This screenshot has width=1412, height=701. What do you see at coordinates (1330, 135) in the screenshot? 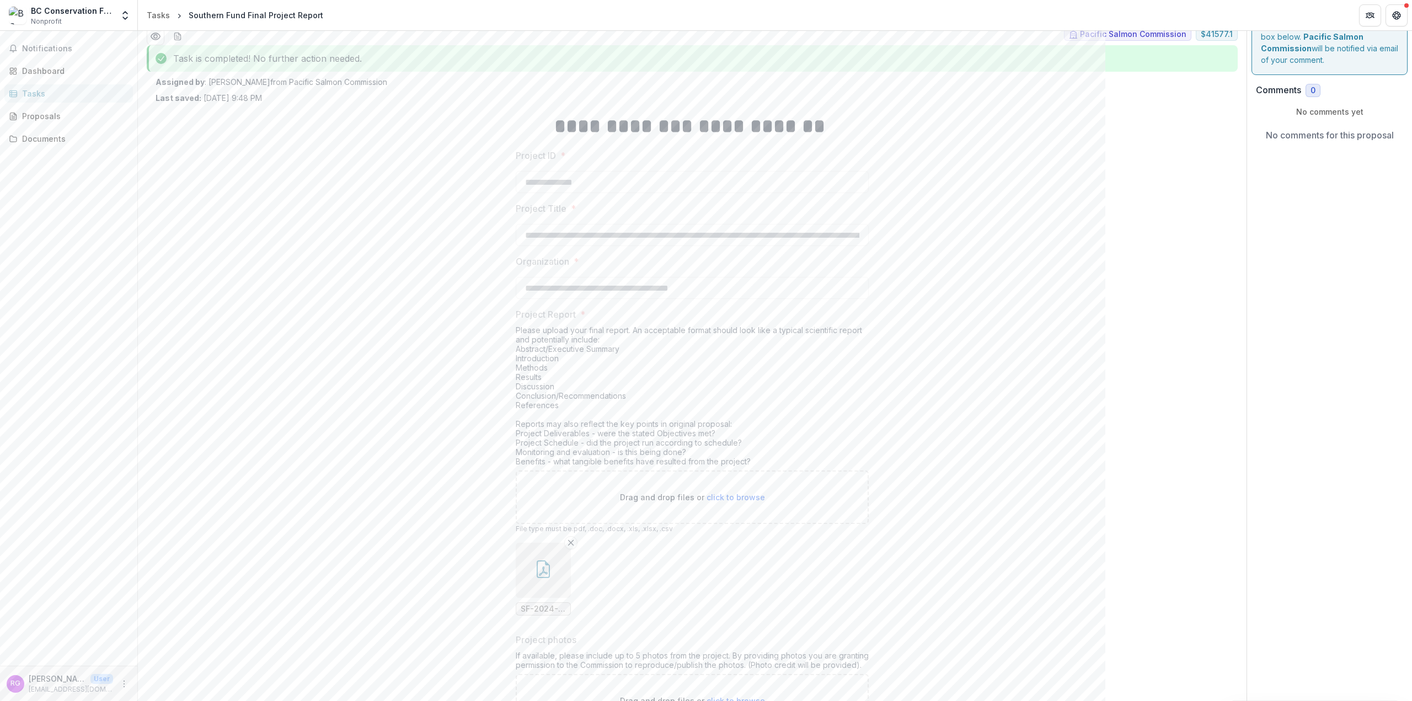
I see `p: No comments for this proposal` at bounding box center [1330, 135].